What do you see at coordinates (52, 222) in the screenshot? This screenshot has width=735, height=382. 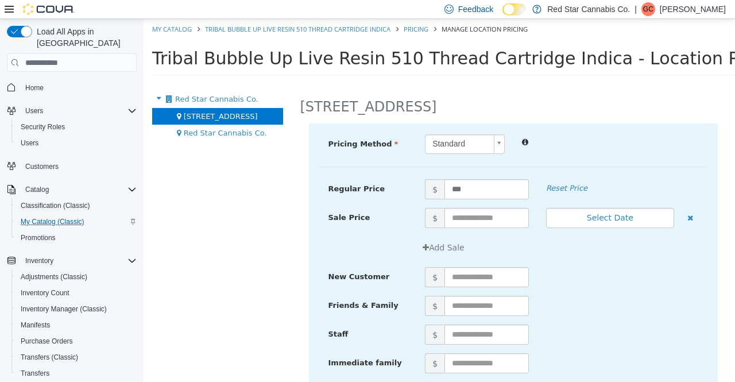 I see `a: My Catalog (Classic)` at bounding box center [52, 222].